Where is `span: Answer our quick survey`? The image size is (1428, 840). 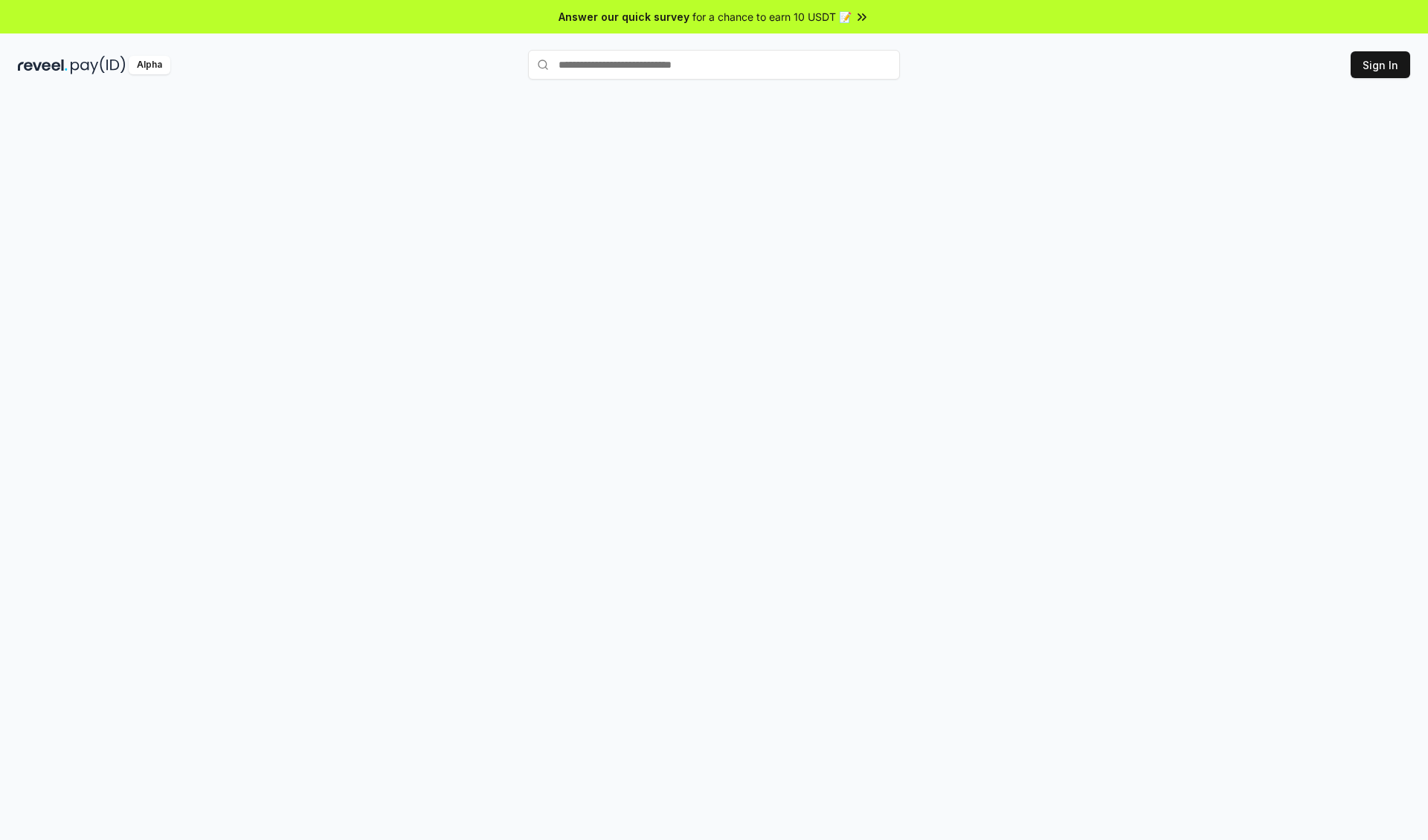 span: Answer our quick survey is located at coordinates (624, 16).